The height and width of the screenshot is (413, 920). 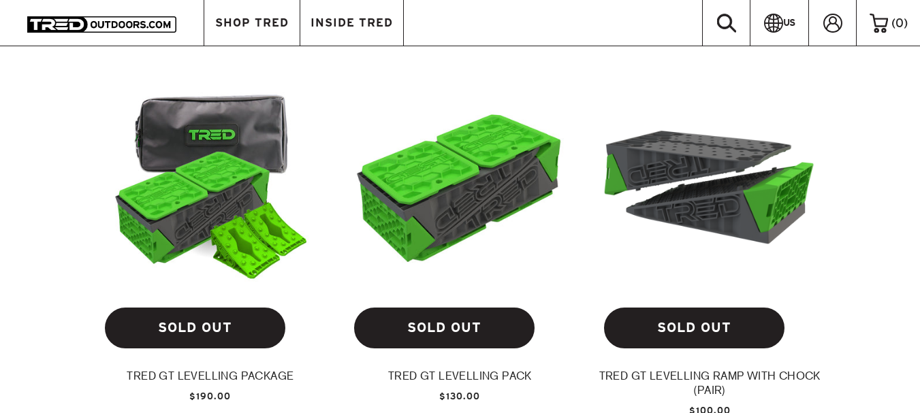 I want to click on div: TRED GT LEVELLING RAMP WITH CHOCK (PAIR), so click(x=710, y=388).